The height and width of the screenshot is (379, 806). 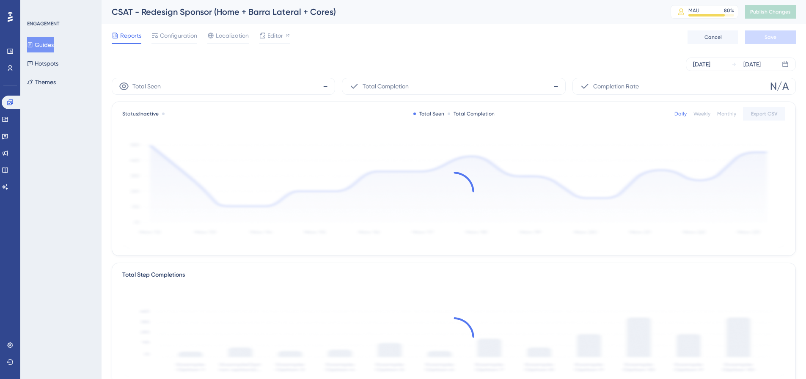 What do you see at coordinates (694, 11) in the screenshot?
I see `div: MAU` at bounding box center [694, 11].